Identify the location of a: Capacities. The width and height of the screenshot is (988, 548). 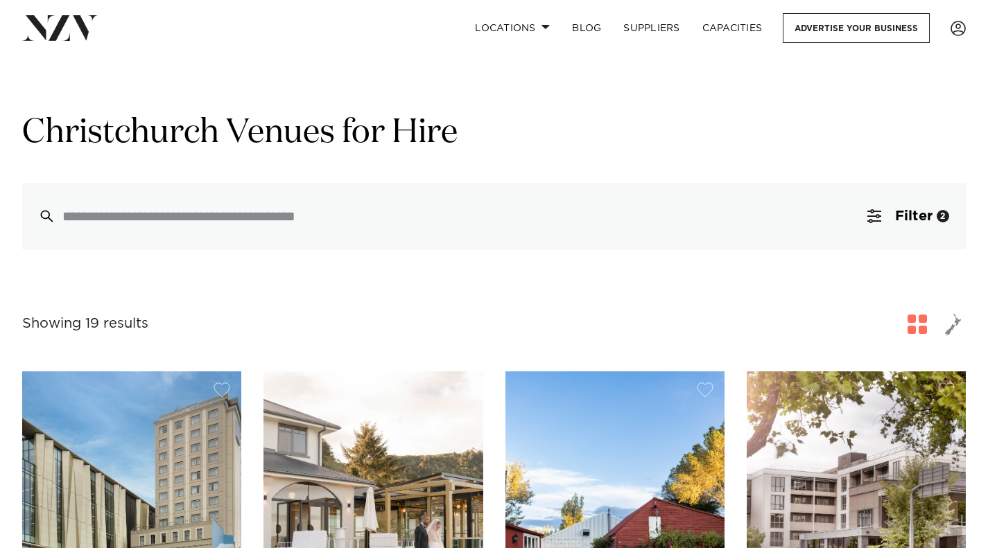
(732, 28).